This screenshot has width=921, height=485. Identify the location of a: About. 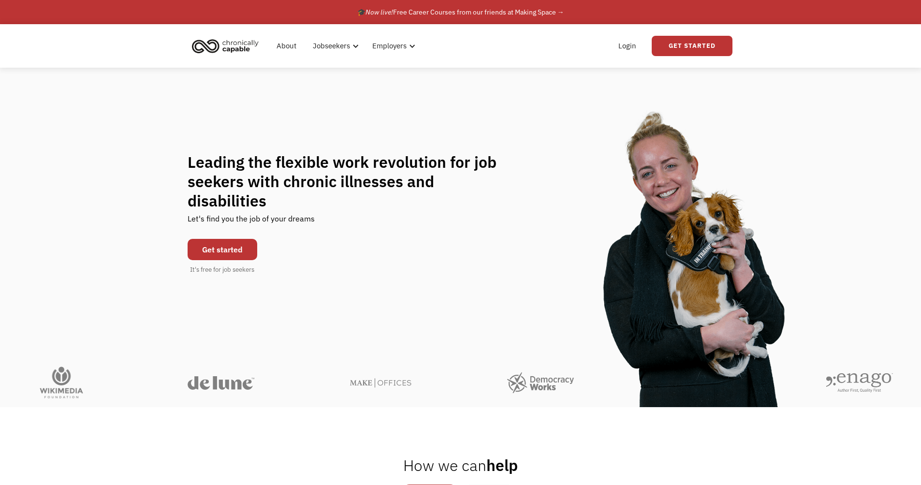
(286, 46).